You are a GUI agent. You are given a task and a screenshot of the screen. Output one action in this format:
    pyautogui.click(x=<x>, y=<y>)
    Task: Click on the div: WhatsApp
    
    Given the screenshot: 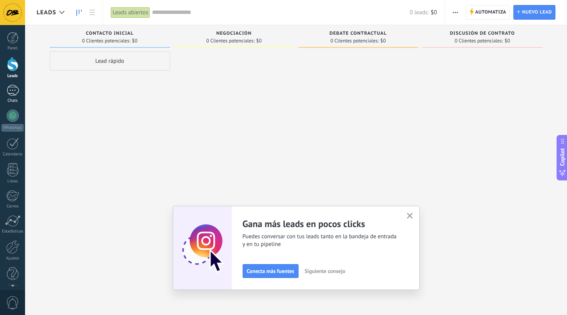 What is the action you would take?
    pyautogui.click(x=12, y=128)
    